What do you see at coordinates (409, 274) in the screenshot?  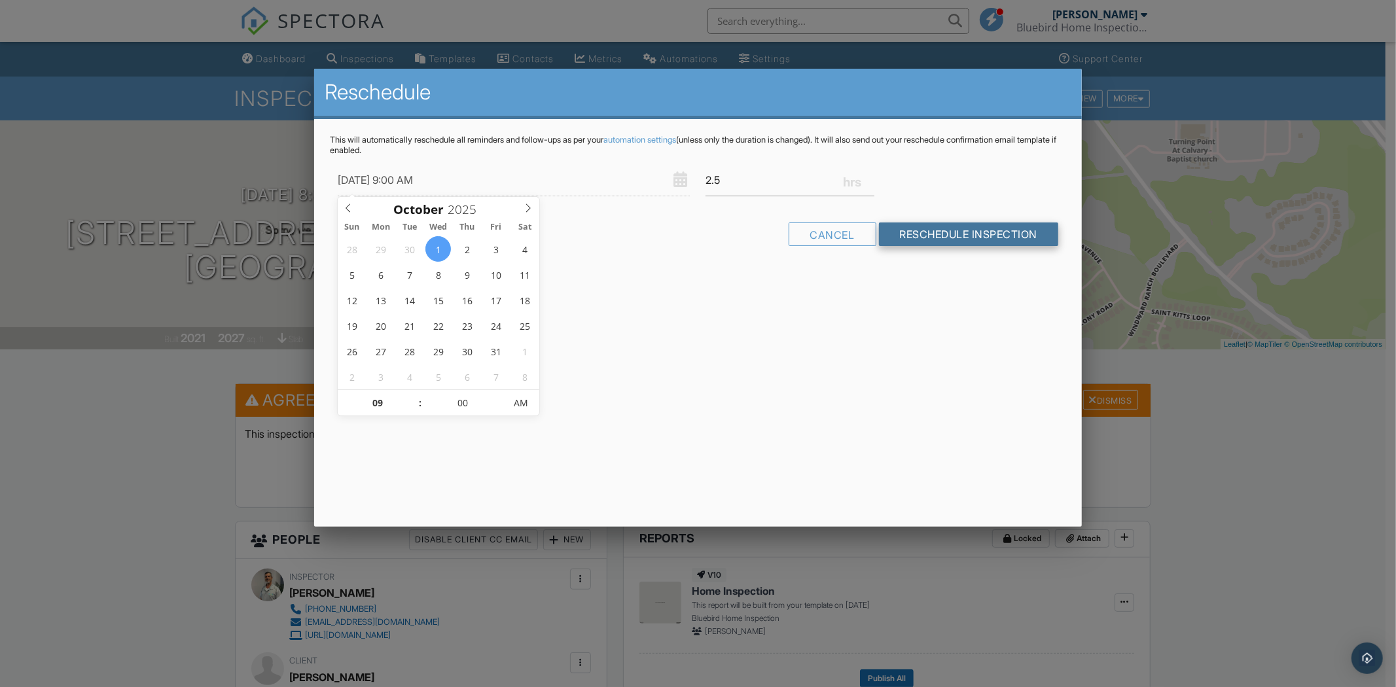 I see `span: October 7, 2025` at bounding box center [409, 274].